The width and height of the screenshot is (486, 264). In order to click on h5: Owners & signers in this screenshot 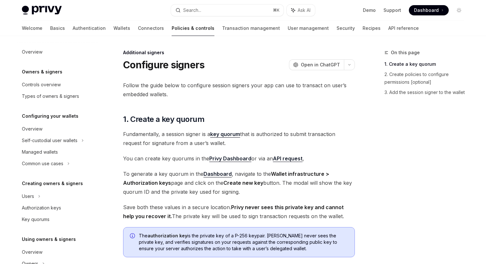, I will do `click(42, 72)`.